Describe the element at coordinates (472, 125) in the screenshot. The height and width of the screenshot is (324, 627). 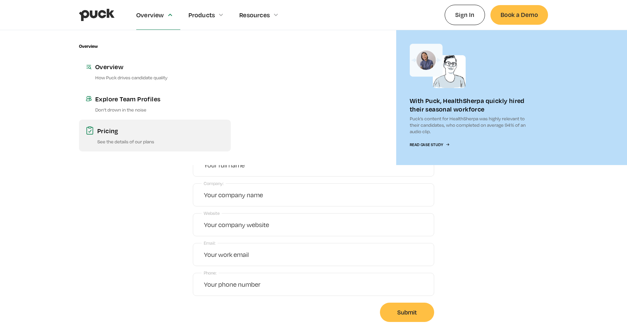
I see `p: Puck’s content for HealthSherpa was highly relevant to their candidates, who completed on average...` at that location.